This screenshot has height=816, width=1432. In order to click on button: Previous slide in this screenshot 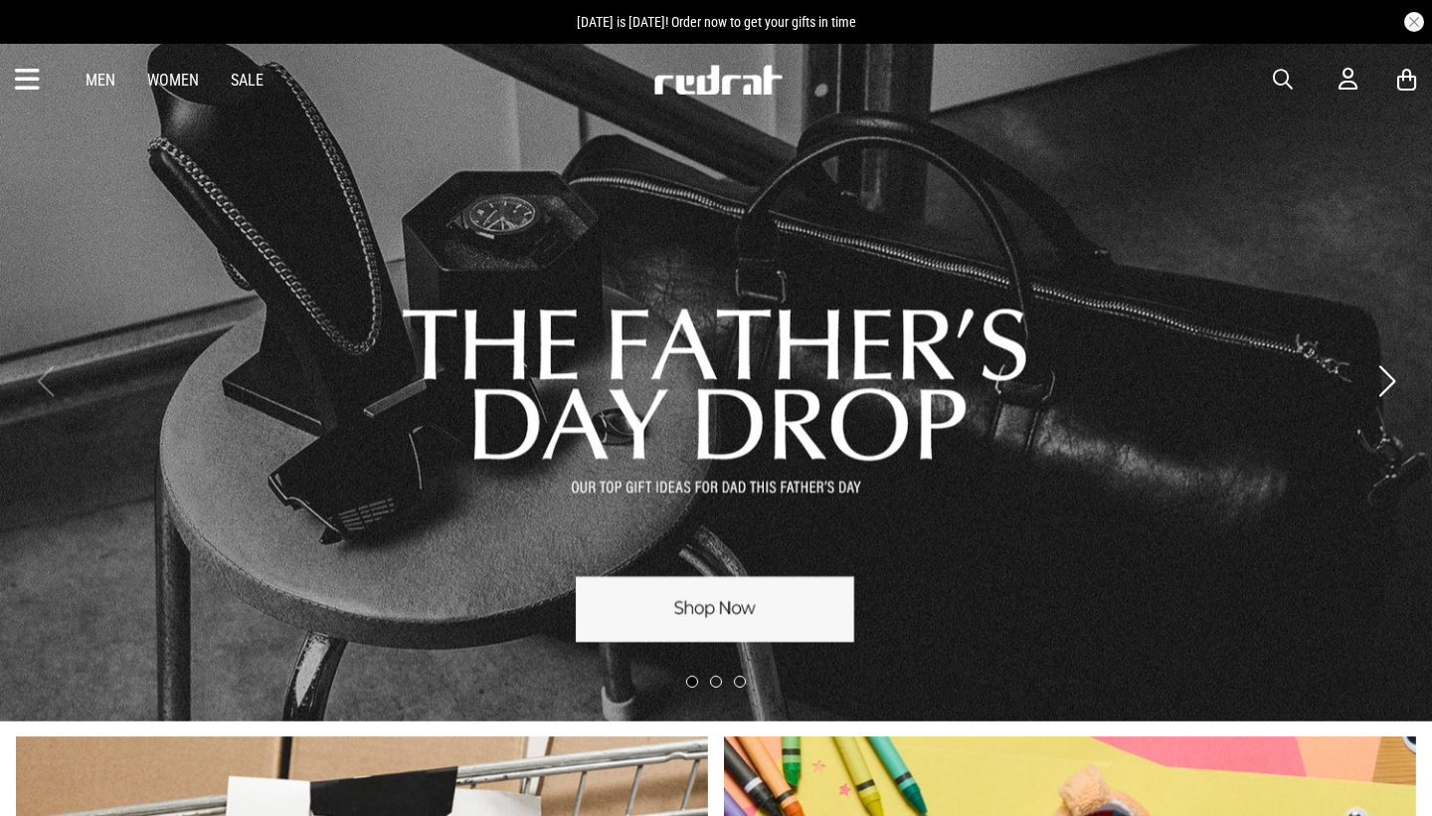, I will do `click(45, 381)`.